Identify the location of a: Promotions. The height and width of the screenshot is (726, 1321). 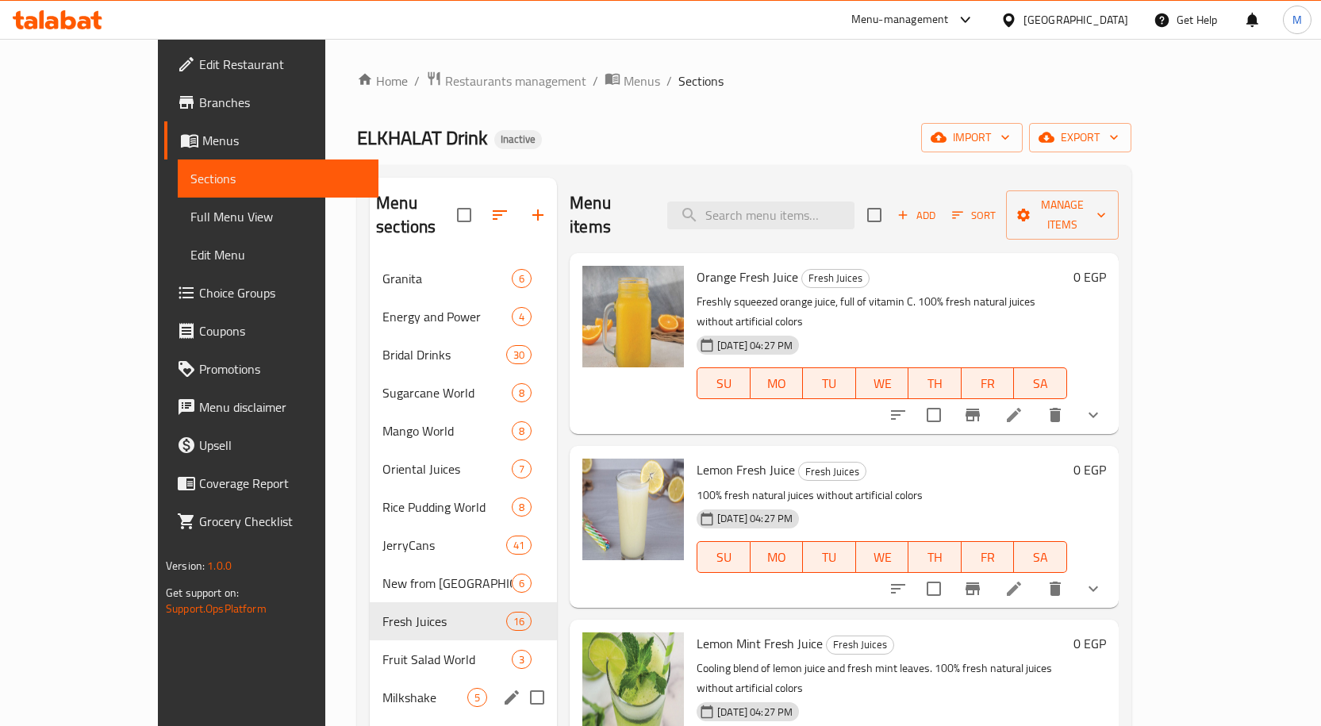
(271, 369).